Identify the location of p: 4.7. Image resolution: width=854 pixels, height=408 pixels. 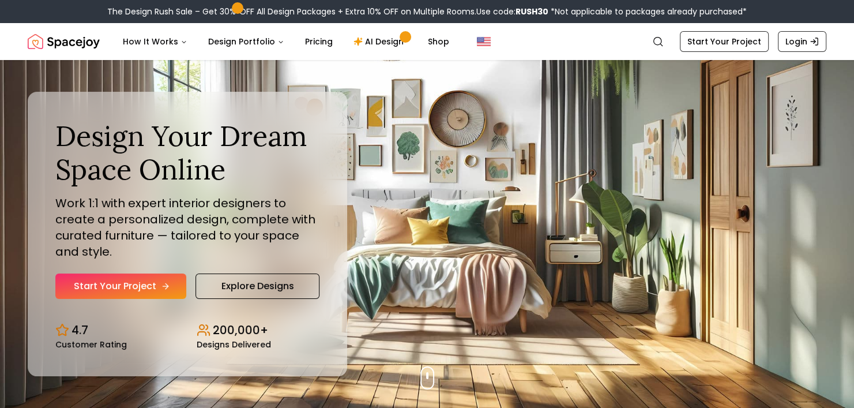
(80, 330).